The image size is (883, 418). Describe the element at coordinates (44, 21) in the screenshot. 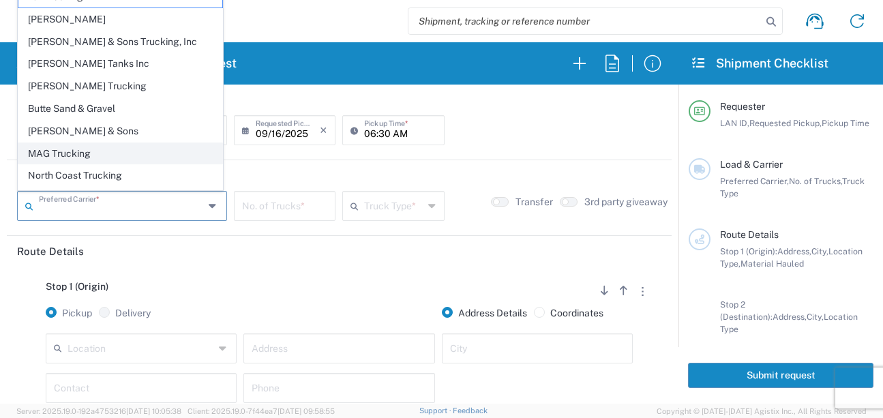

I see `img: pge` at that location.